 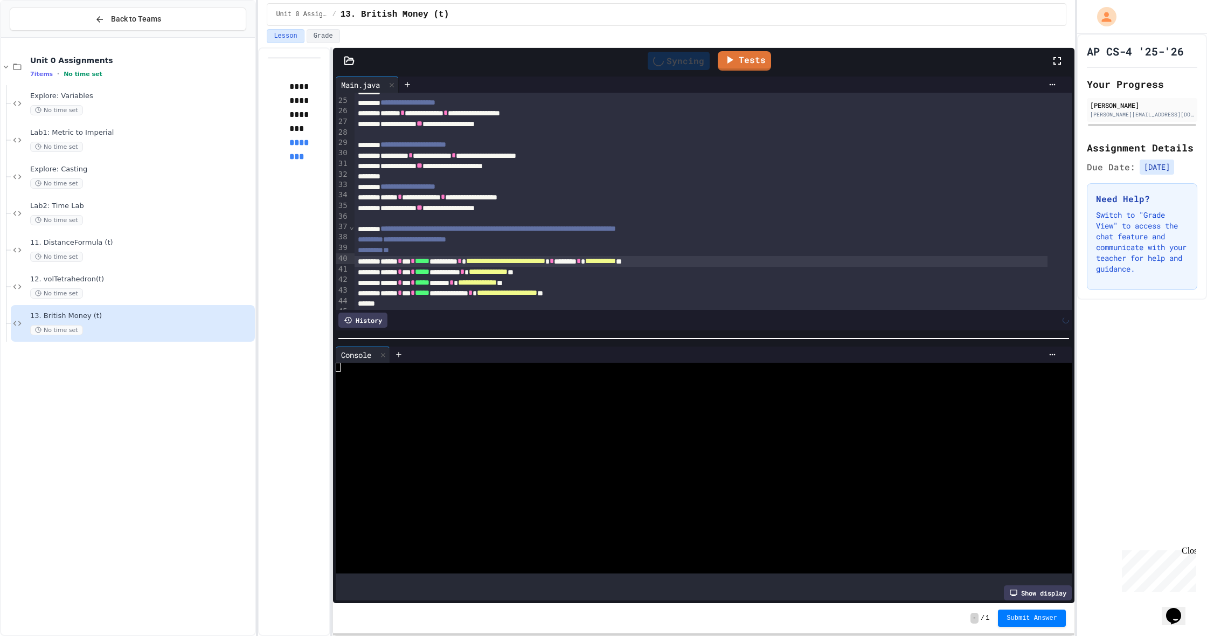 I want to click on div: 34, so click(x=342, y=195).